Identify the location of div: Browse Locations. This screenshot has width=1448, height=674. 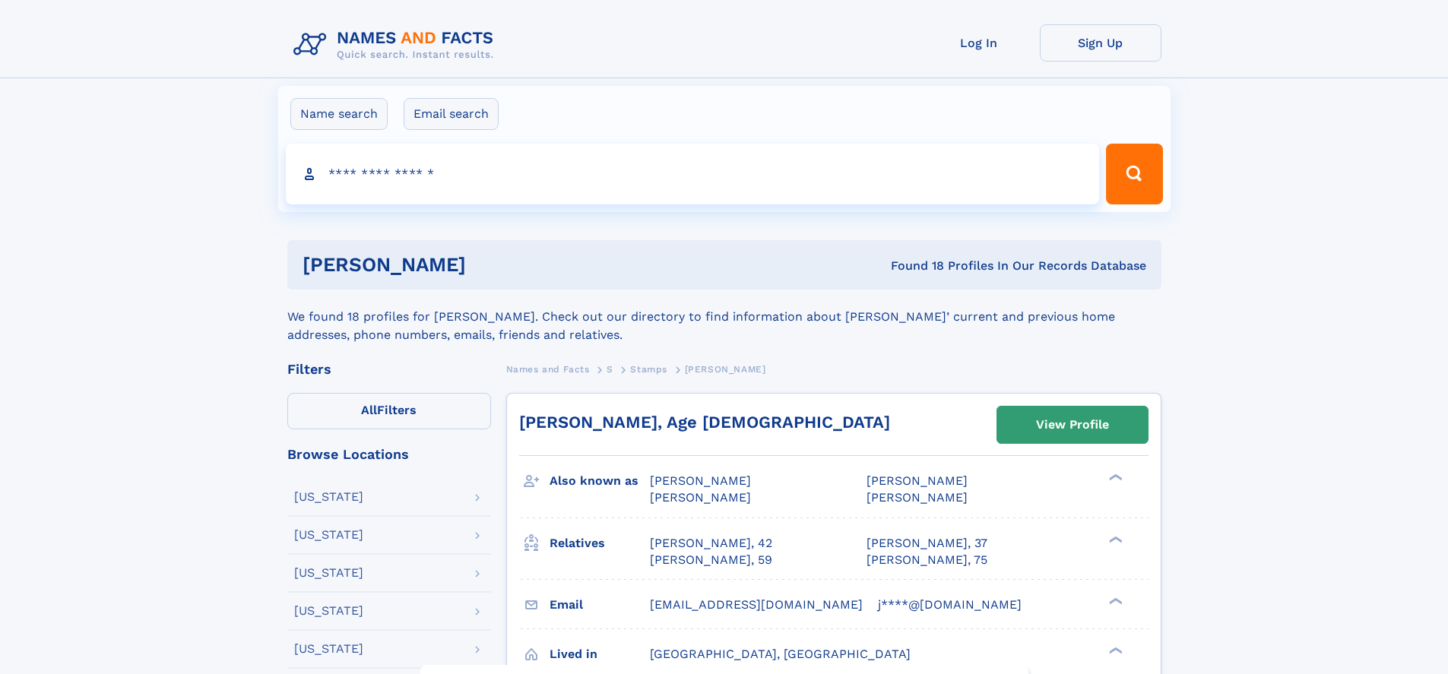
(389, 454).